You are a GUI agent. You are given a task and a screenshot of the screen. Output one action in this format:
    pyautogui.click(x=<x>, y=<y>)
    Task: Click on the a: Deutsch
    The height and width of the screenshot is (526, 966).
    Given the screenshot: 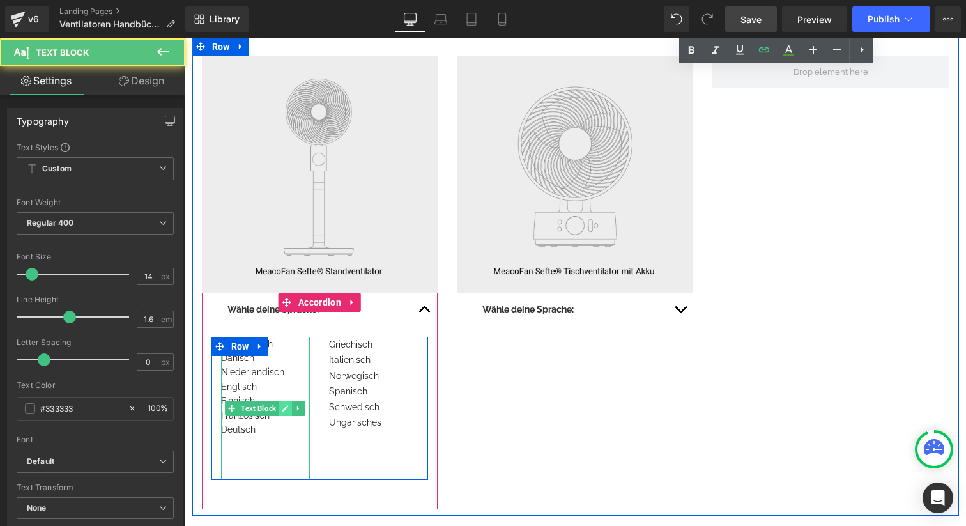 What is the action you would take?
    pyautogui.click(x=54, y=391)
    